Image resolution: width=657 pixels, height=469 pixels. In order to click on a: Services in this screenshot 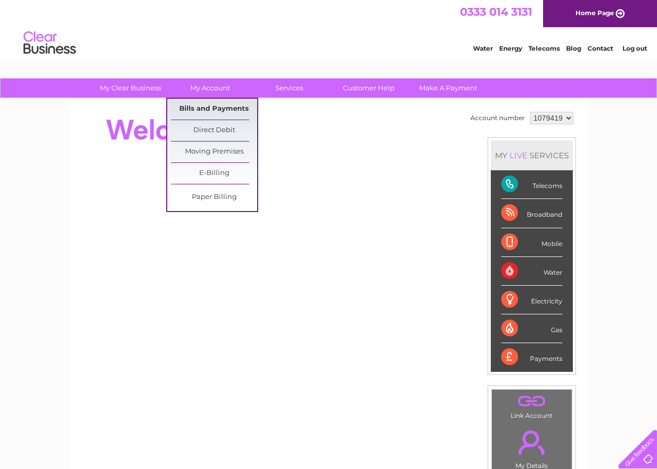, I will do `click(289, 88)`.